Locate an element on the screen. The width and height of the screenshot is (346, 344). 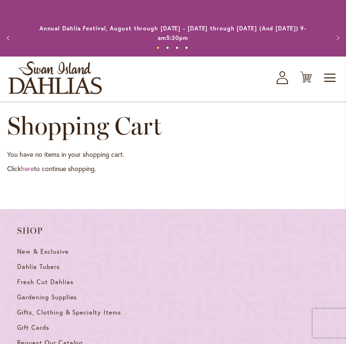
span: Gifts, Clothing & Specialty Items is located at coordinates (69, 312).